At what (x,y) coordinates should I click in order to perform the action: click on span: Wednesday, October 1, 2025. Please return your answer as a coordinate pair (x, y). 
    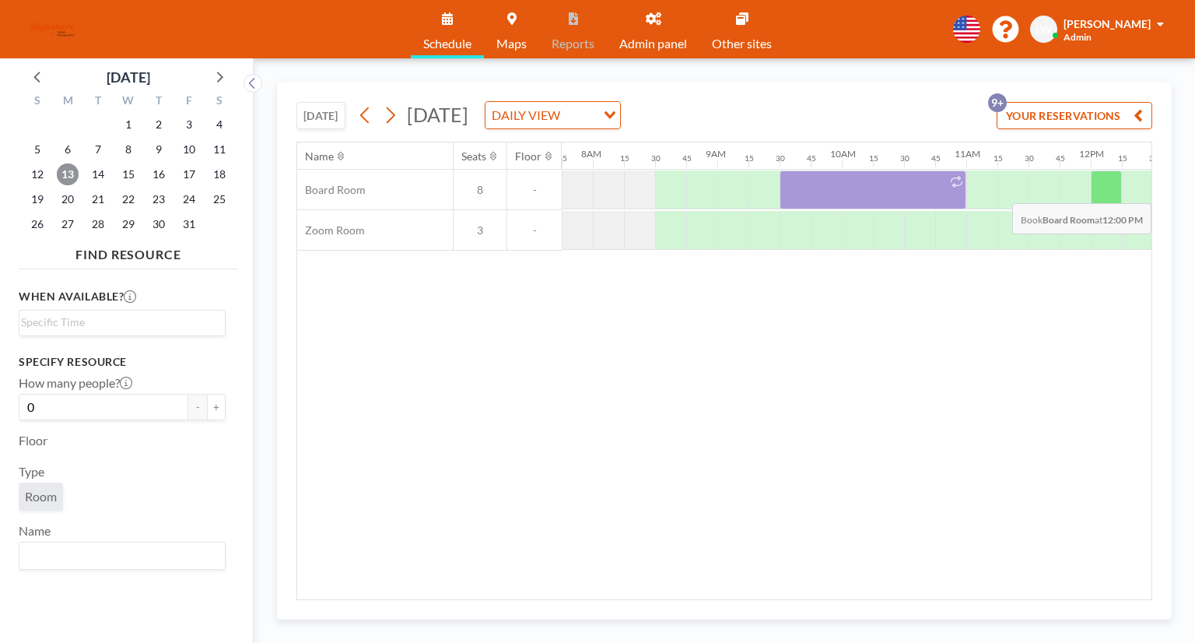
    Looking at the image, I should click on (128, 124).